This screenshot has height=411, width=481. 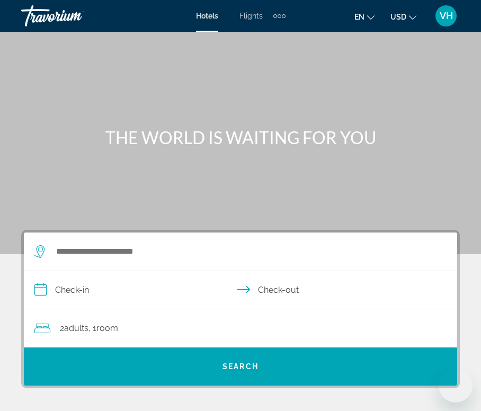 I want to click on button: Travelers: 2 adults, 0 children, so click(x=241, y=329).